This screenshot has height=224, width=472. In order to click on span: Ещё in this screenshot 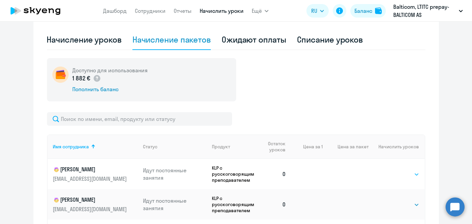, I will do `click(257, 11)`.